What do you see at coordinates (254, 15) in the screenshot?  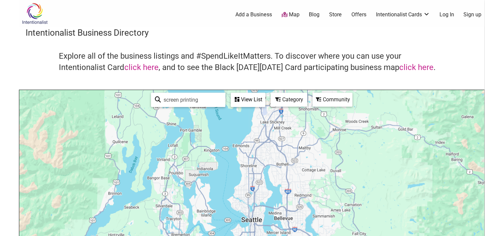 I see `a: Add a Business` at bounding box center [254, 15].